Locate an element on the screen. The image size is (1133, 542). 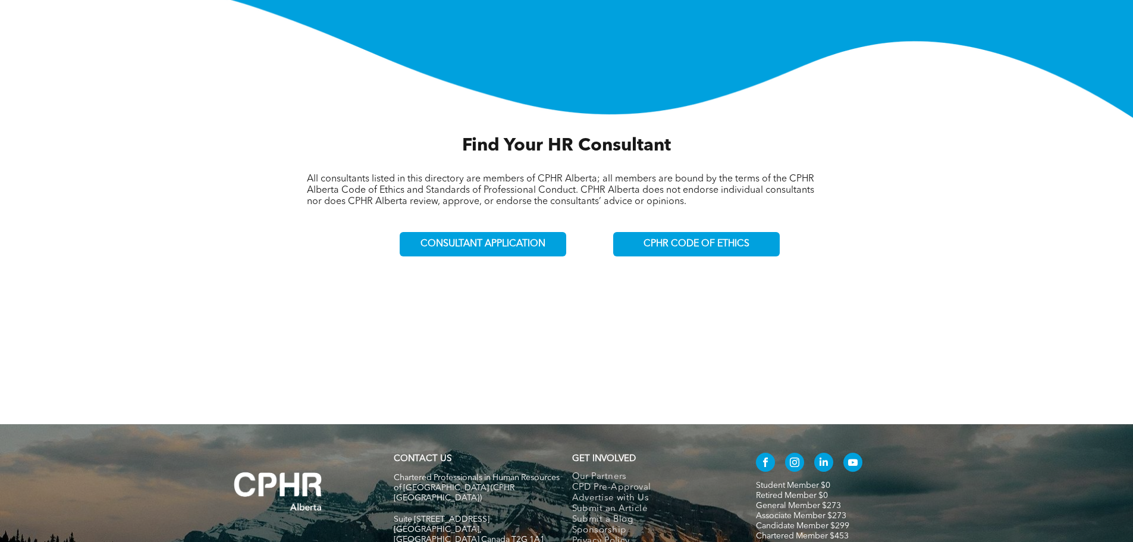
a: Student Member $0 is located at coordinates (793, 485).